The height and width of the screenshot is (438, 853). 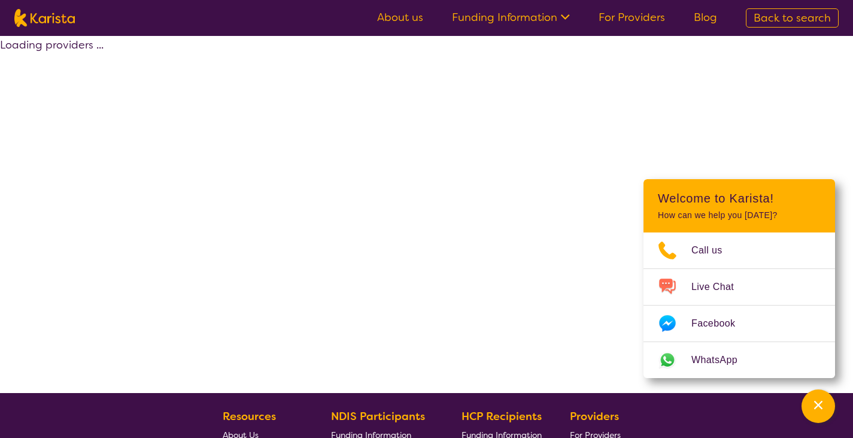 I want to click on span: Back to search, so click(x=792, y=18).